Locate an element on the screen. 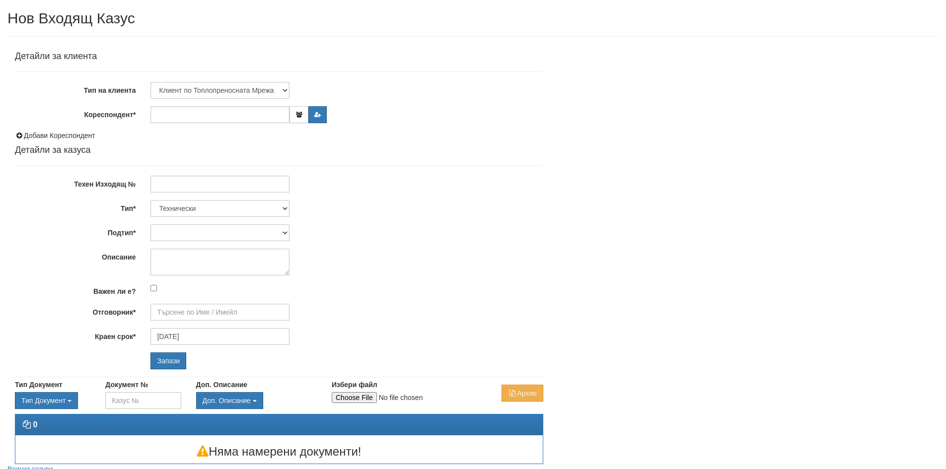 The height and width of the screenshot is (469, 946). h3: Няма намерени документи! is located at coordinates (279, 452).